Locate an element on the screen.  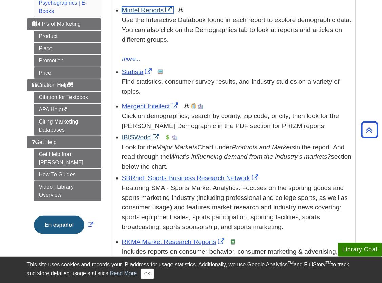
a: Place is located at coordinates (67, 49).